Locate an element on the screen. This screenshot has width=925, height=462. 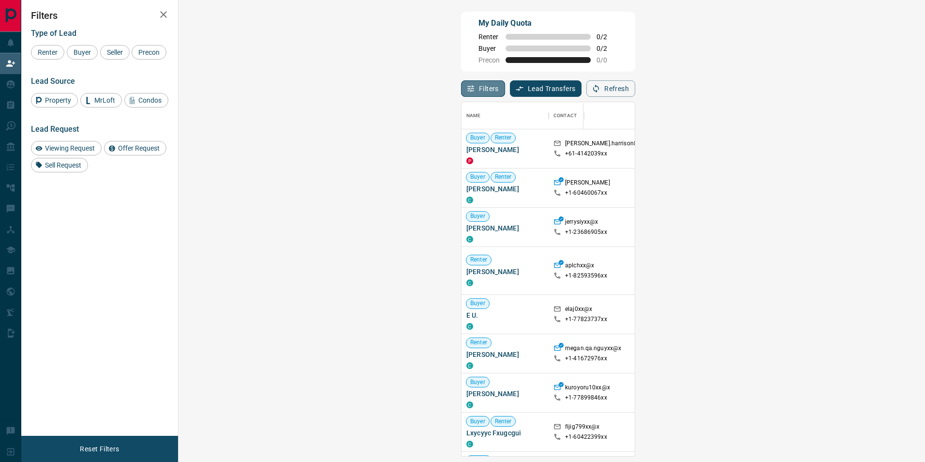
p: elaj0xx@x is located at coordinates (579, 310).